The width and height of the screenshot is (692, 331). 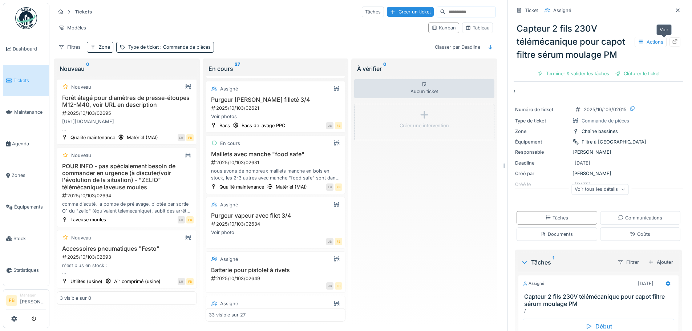 What do you see at coordinates (600, 189) in the screenshot?
I see `div: Voir tous les détails` at bounding box center [600, 189].